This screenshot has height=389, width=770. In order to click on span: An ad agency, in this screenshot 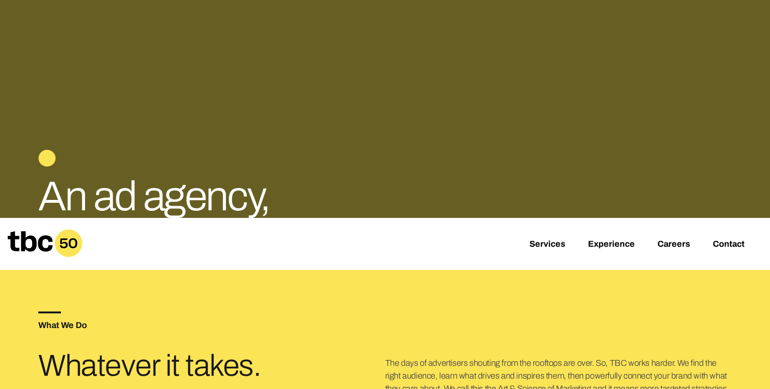, I will do `click(154, 196)`.